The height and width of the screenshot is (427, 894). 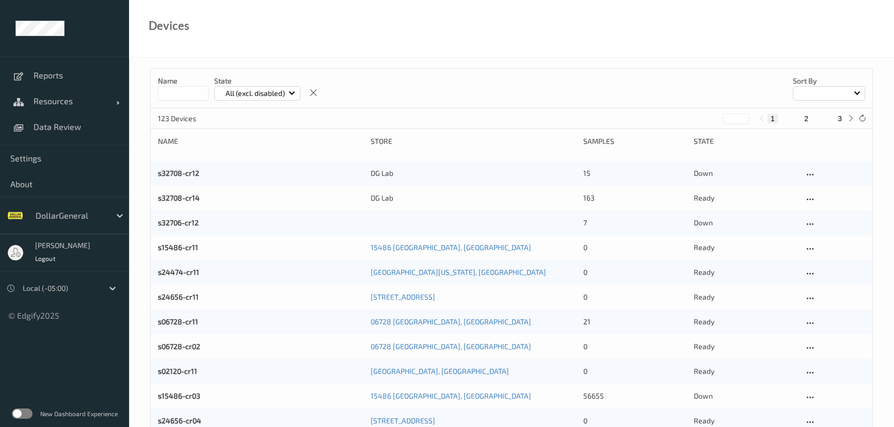 What do you see at coordinates (773, 119) in the screenshot?
I see `button: 1` at bounding box center [773, 119].